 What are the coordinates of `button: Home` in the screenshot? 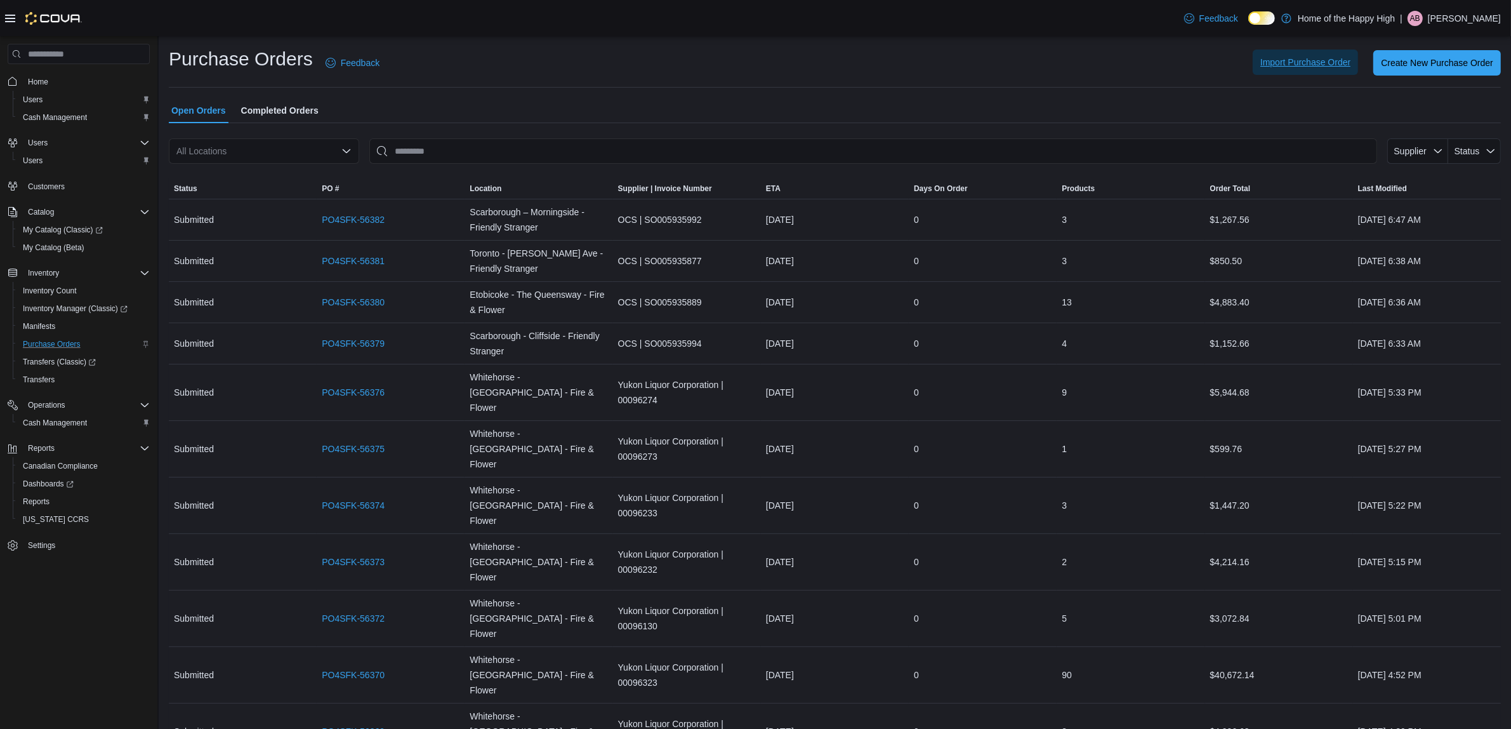 It's located at (79, 81).